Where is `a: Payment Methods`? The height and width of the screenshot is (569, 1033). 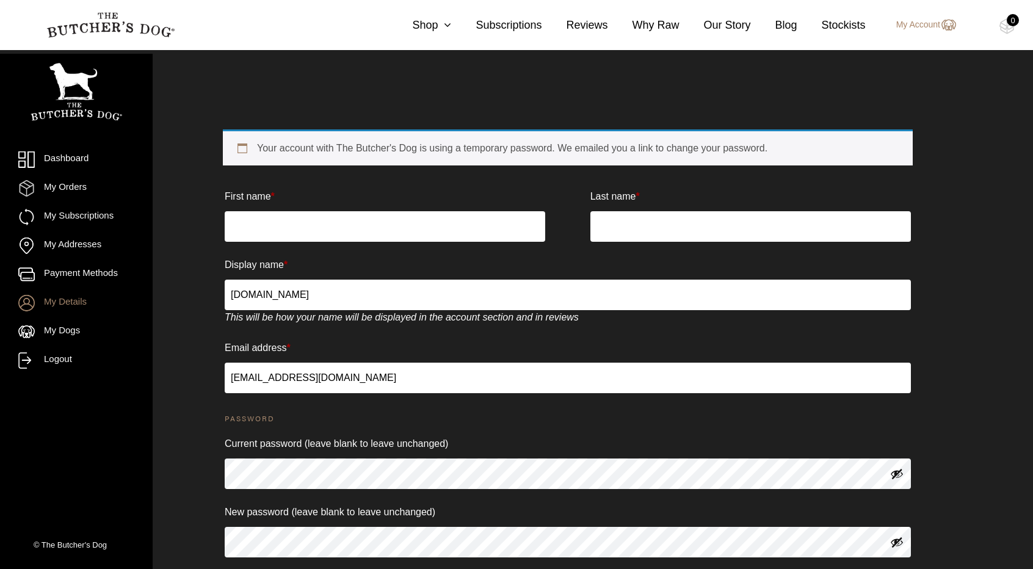
a: Payment Methods is located at coordinates (76, 274).